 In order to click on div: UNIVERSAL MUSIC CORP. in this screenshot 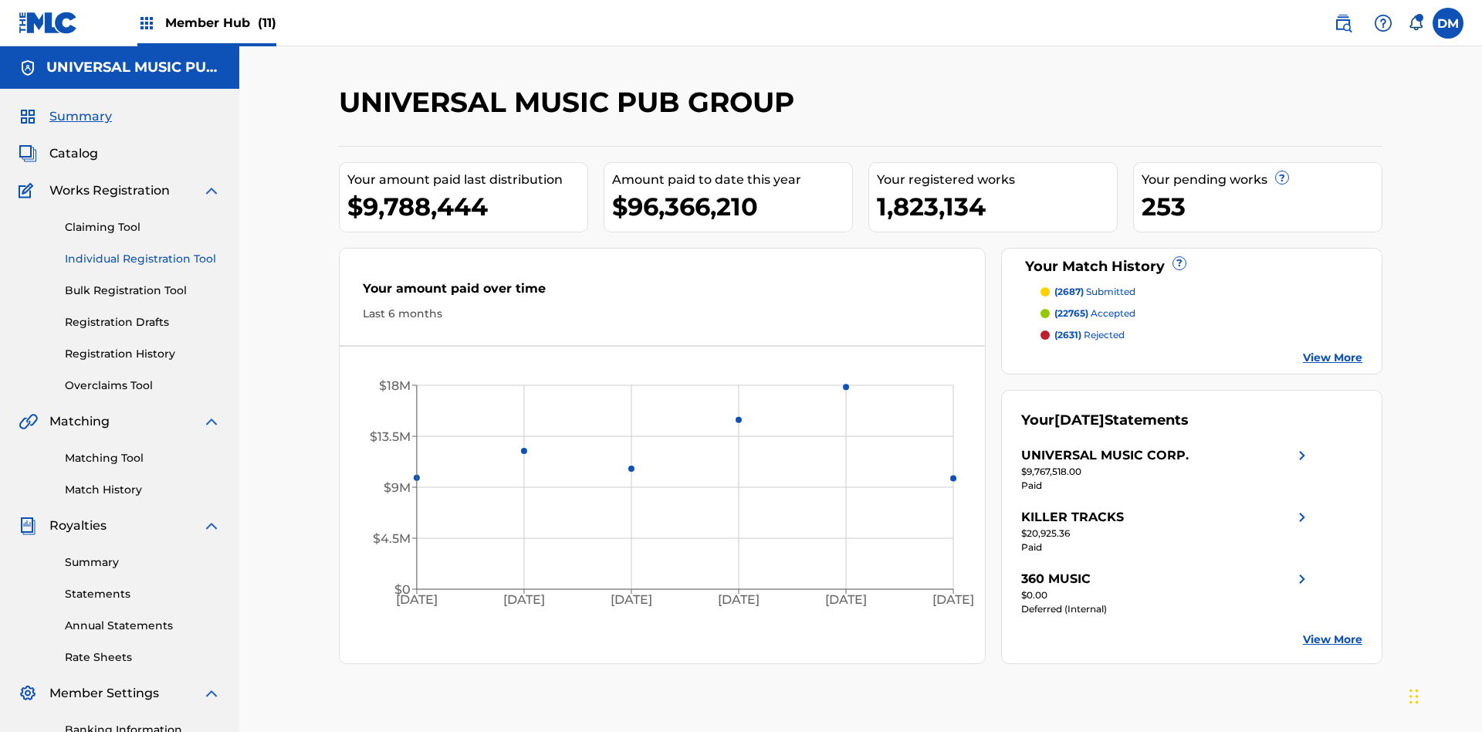, I will do `click(1104, 455)`.